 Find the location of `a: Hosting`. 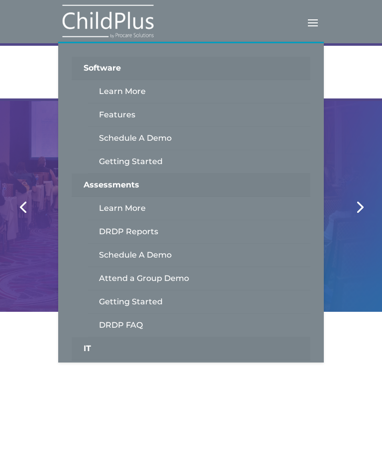

a: Hosting is located at coordinates (199, 372).